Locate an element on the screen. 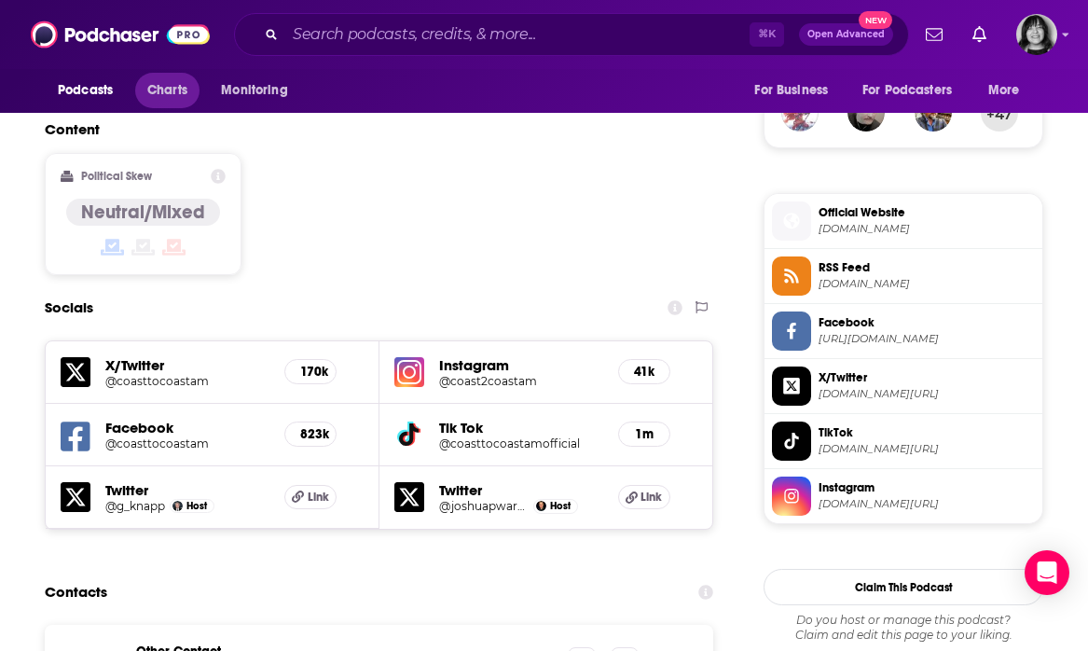 Image resolution: width=1088 pixels, height=651 pixels. span: New is located at coordinates (876, 20).